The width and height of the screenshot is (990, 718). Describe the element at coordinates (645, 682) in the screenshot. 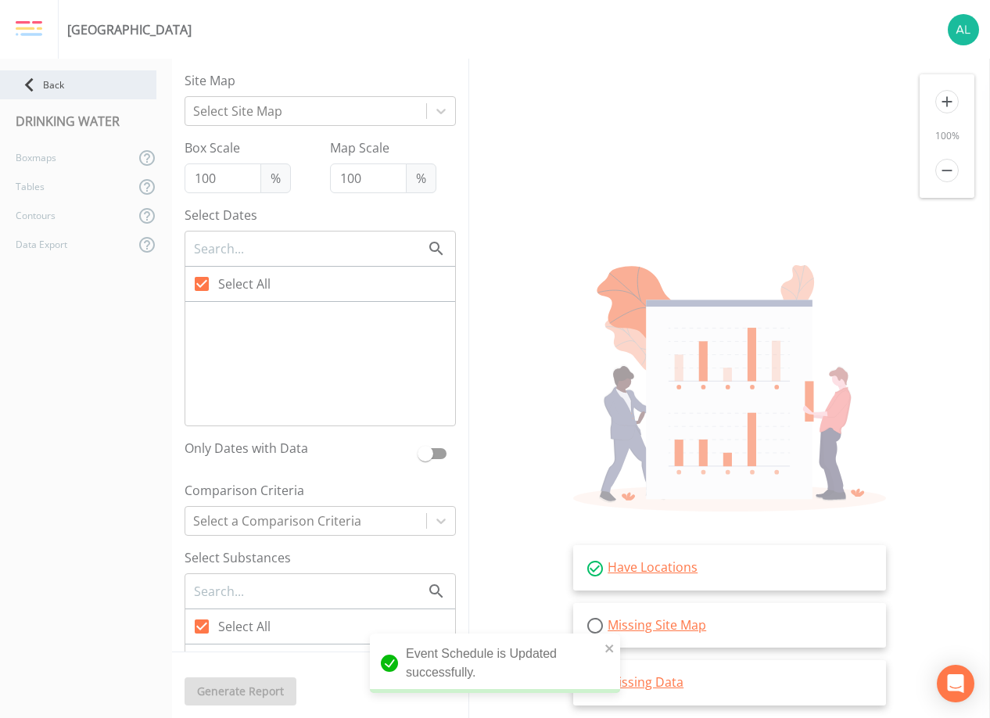

I see `a: Missing Data` at that location.